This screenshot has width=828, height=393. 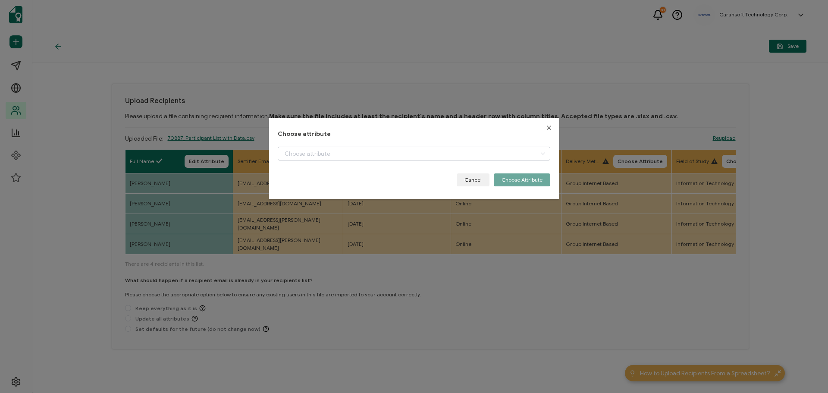 I want to click on input: Choose attribute, so click(x=414, y=154).